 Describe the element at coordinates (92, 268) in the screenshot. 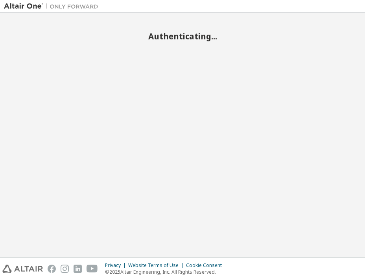

I see `img: youtube.svg` at that location.